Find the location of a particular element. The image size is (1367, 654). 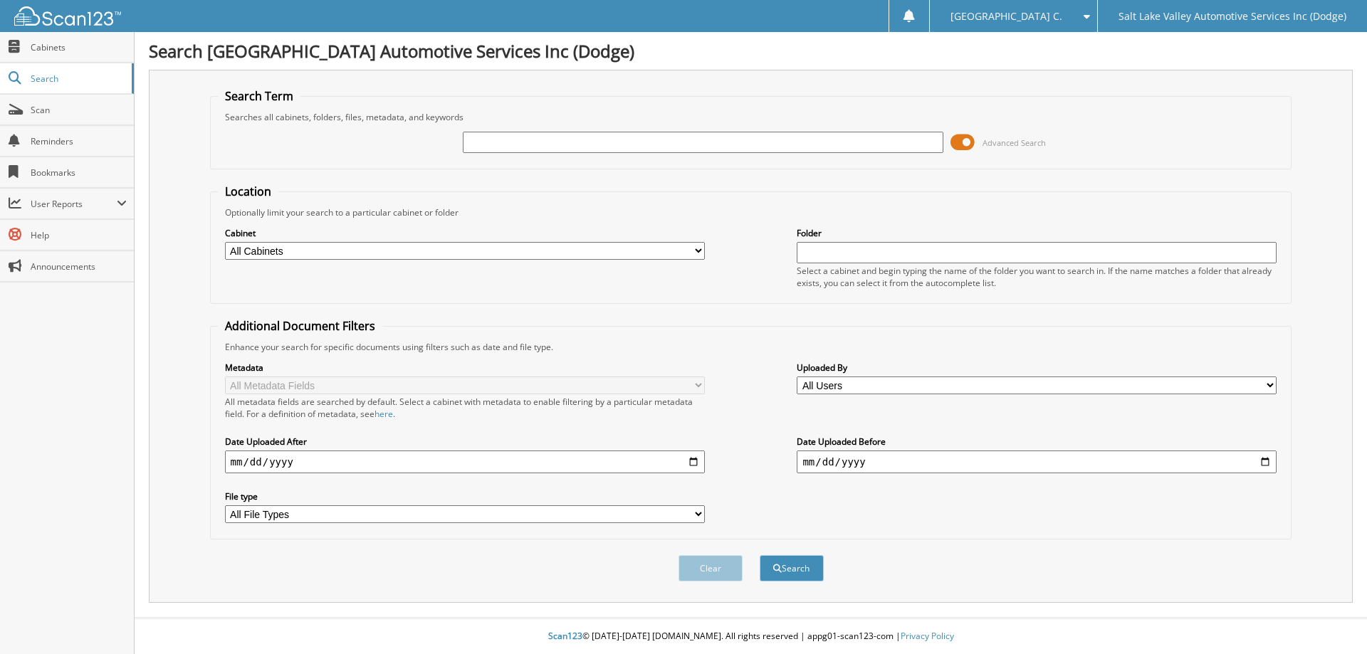

button: Search is located at coordinates (792, 568).